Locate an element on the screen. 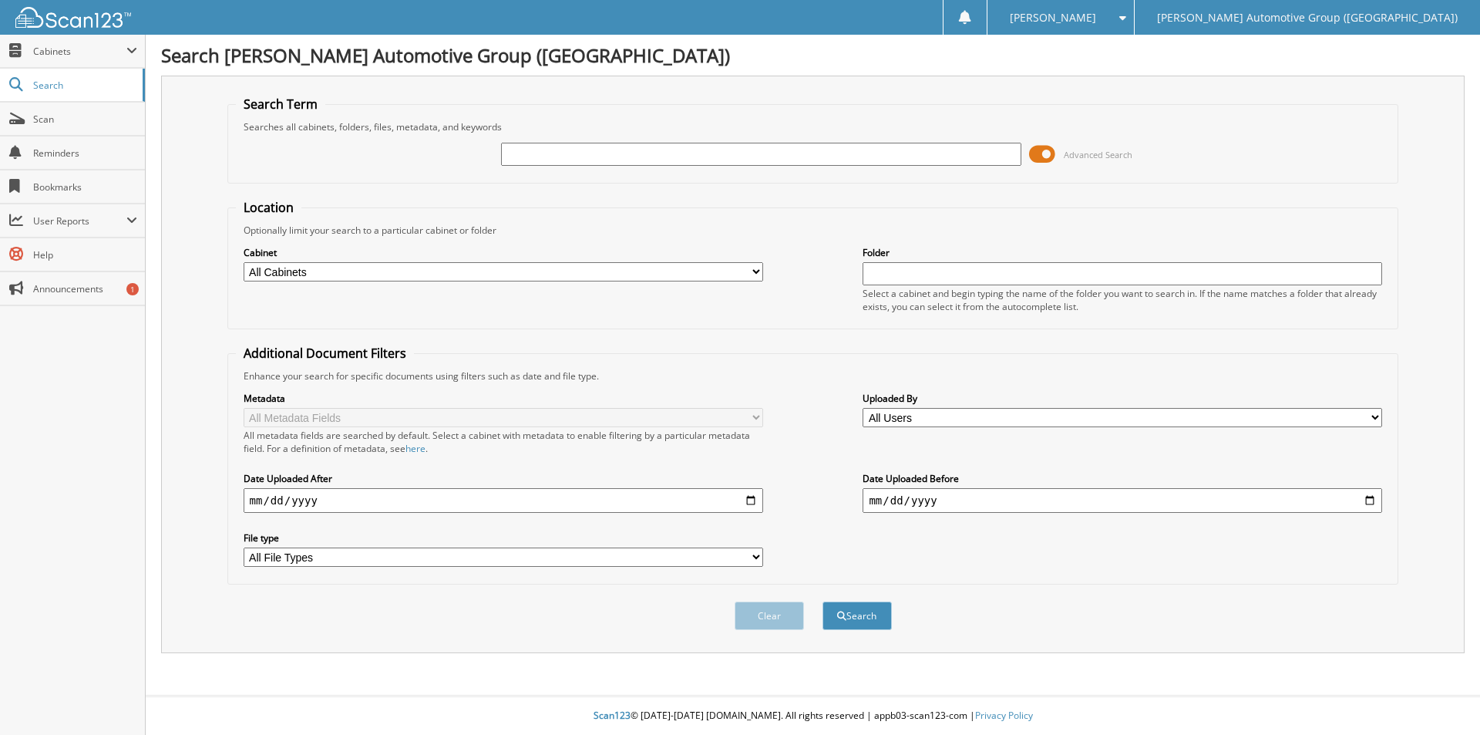  span: Scan123 is located at coordinates (612, 715).